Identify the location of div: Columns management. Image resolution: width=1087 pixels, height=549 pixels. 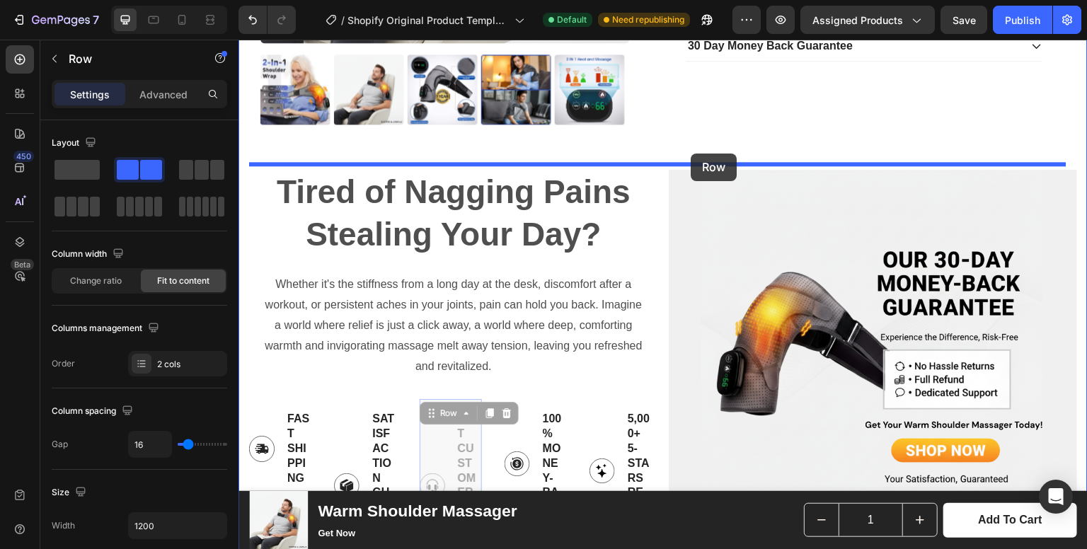
(107, 328).